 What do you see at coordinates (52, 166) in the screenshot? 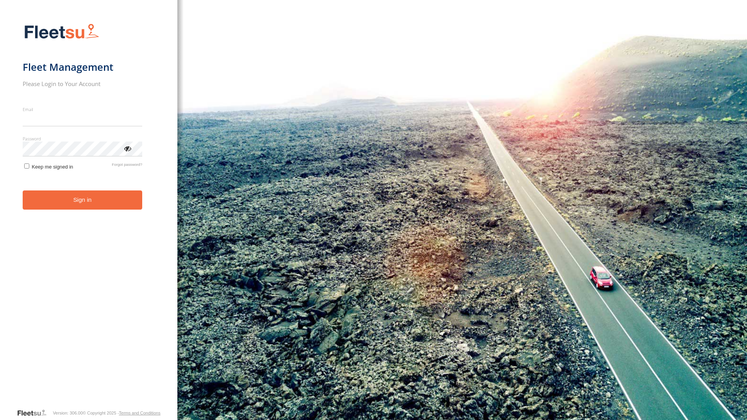
I see `span: Keep me signed in` at bounding box center [52, 166].